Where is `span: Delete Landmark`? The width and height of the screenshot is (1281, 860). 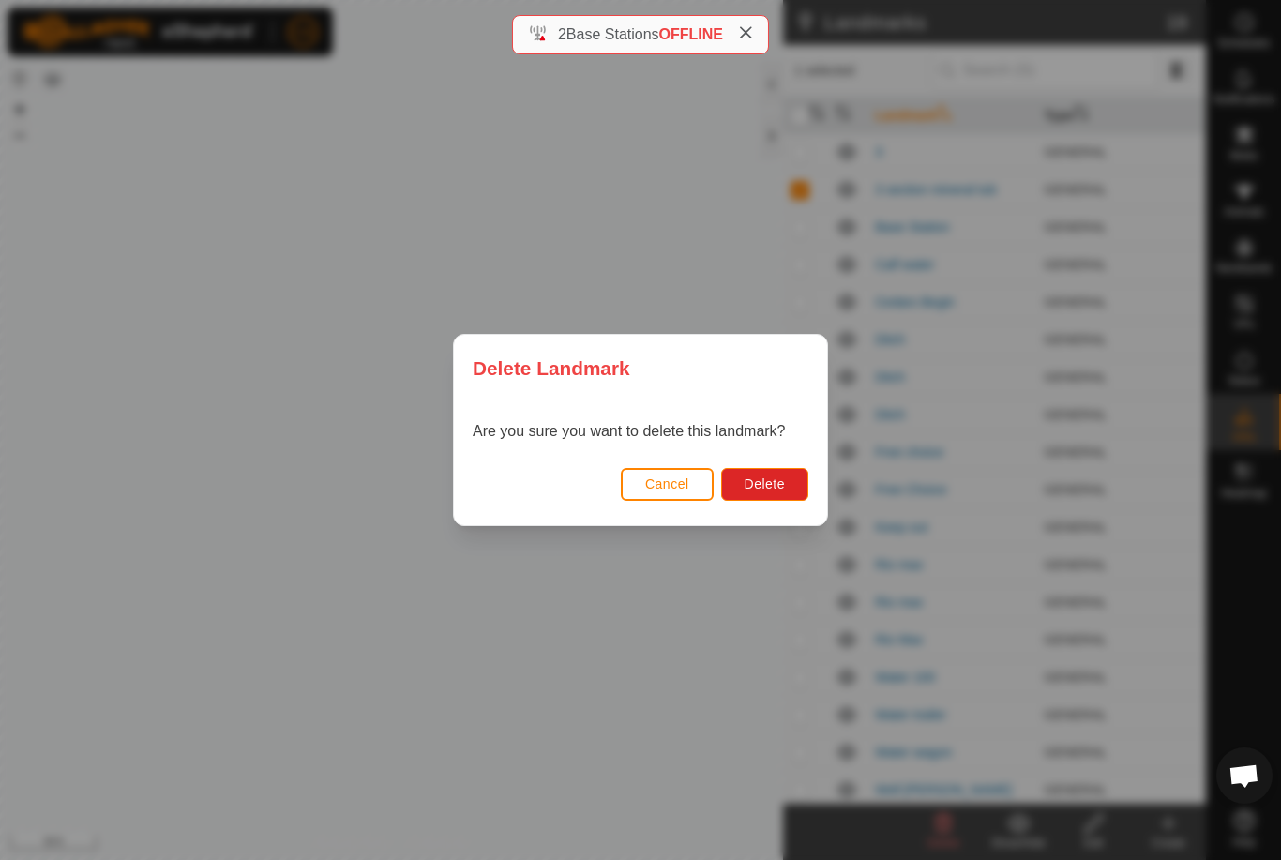
span: Delete Landmark is located at coordinates (551, 368).